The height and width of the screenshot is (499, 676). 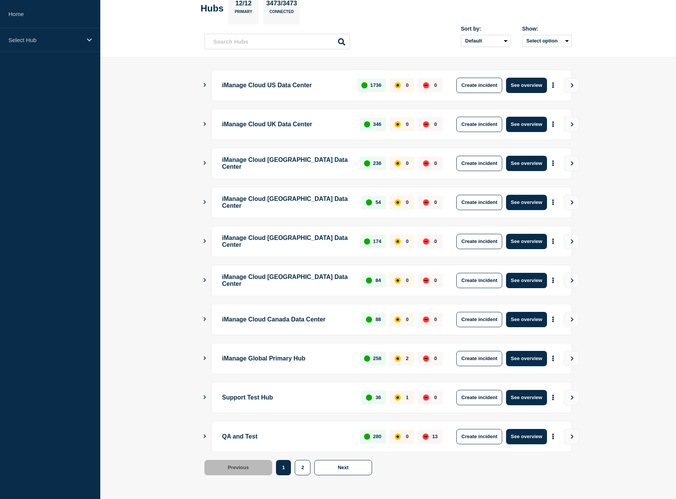 What do you see at coordinates (343, 467) in the screenshot?
I see `span: Next` at bounding box center [343, 467].